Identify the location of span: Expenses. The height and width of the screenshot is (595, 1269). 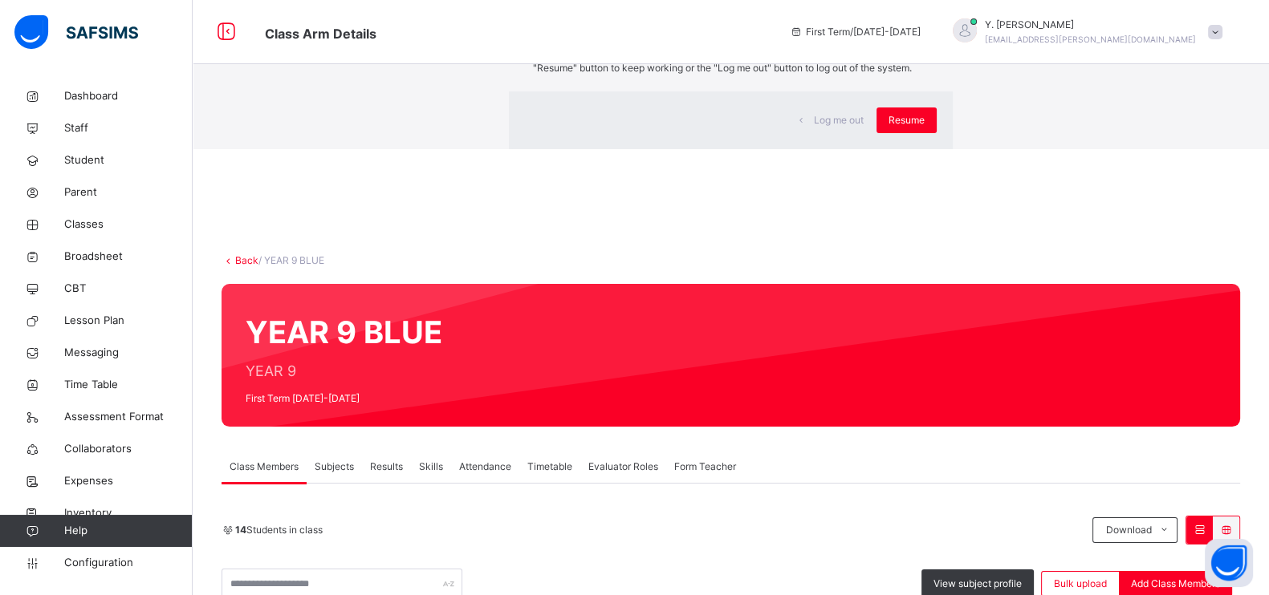
(128, 482).